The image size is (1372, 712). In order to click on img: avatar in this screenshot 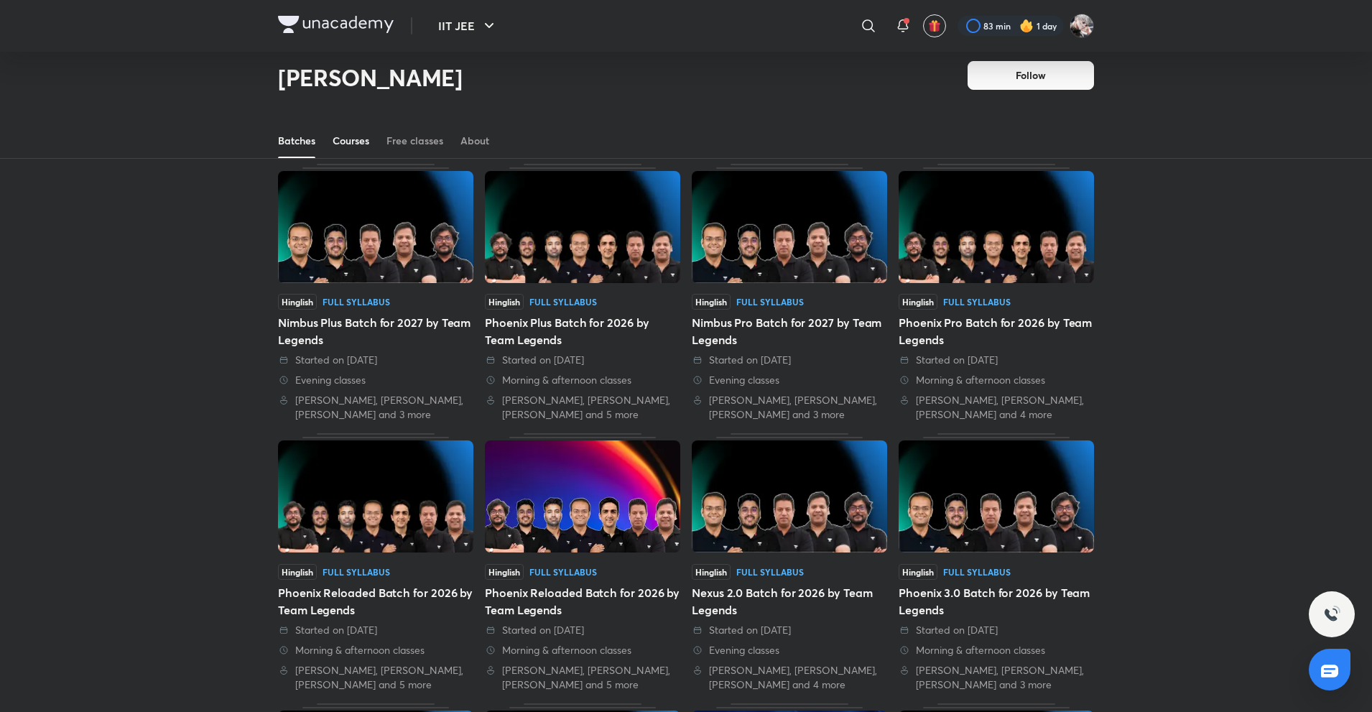, I will do `click(935, 26)`.